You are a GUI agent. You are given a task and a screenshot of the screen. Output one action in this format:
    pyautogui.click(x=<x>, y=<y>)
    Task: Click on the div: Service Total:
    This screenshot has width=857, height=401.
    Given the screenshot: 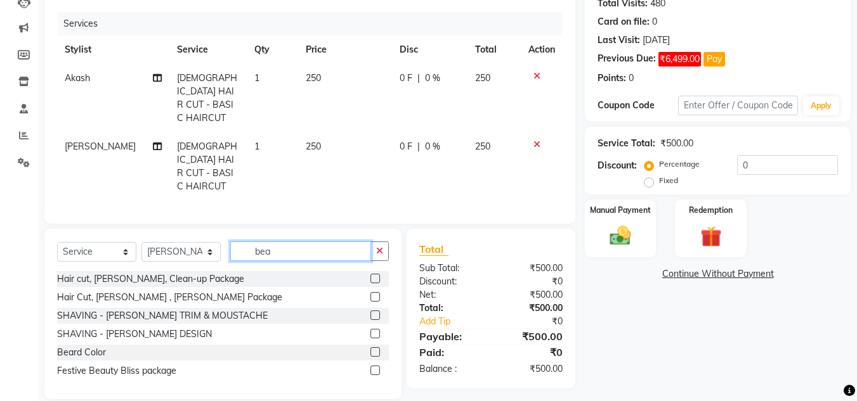 What is the action you would take?
    pyautogui.click(x=626, y=143)
    